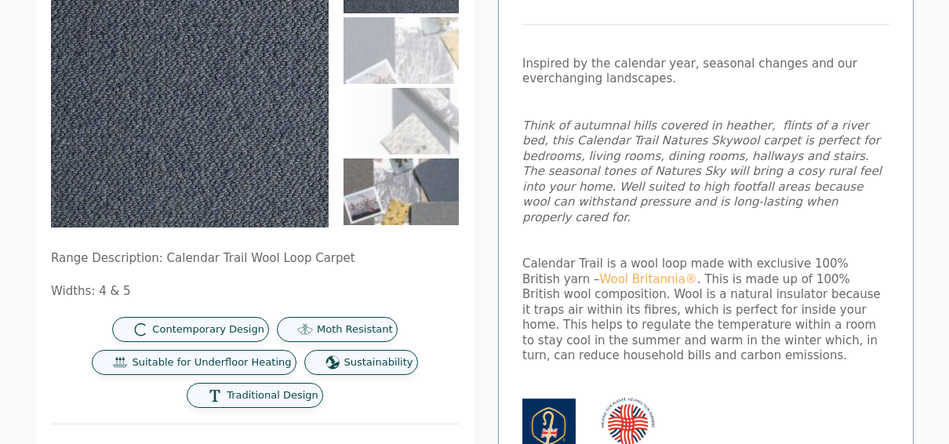  What do you see at coordinates (706, 310) in the screenshot?
I see `p: Calendar Trail is a wool loop made with exclusive 100% British yarn – . This is made up of 100% B...` at bounding box center [706, 310].